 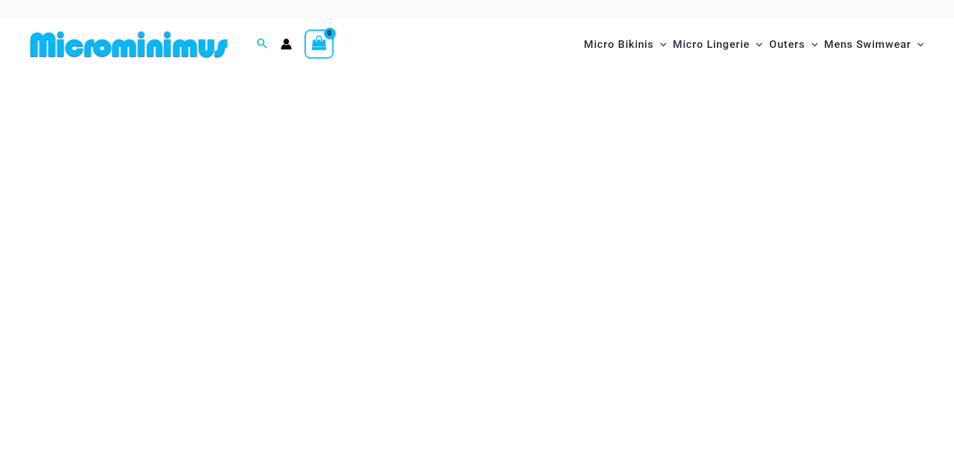 I want to click on span: Micro Lingerie, so click(x=711, y=44).